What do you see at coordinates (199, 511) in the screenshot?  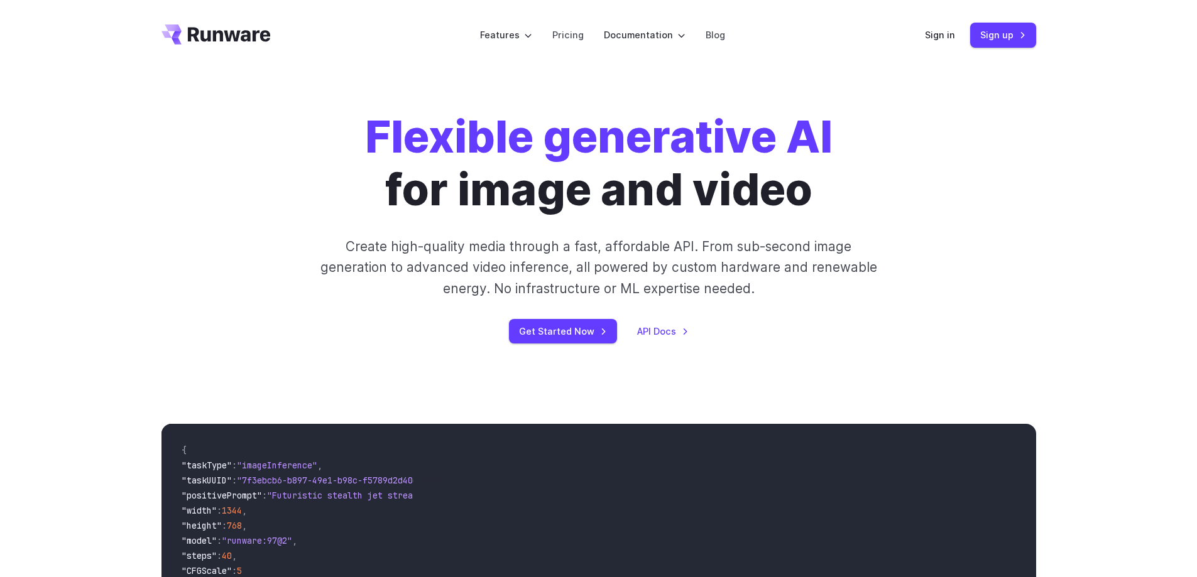 I see `span: "width"` at bounding box center [199, 511].